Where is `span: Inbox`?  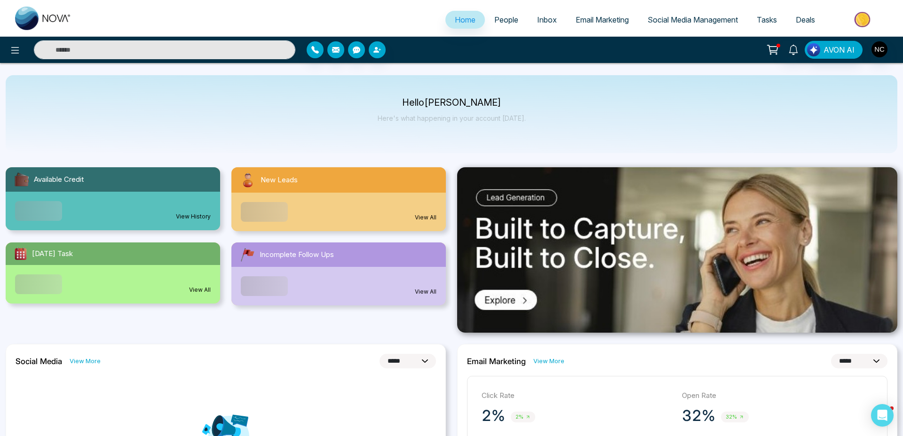
span: Inbox is located at coordinates (547, 20).